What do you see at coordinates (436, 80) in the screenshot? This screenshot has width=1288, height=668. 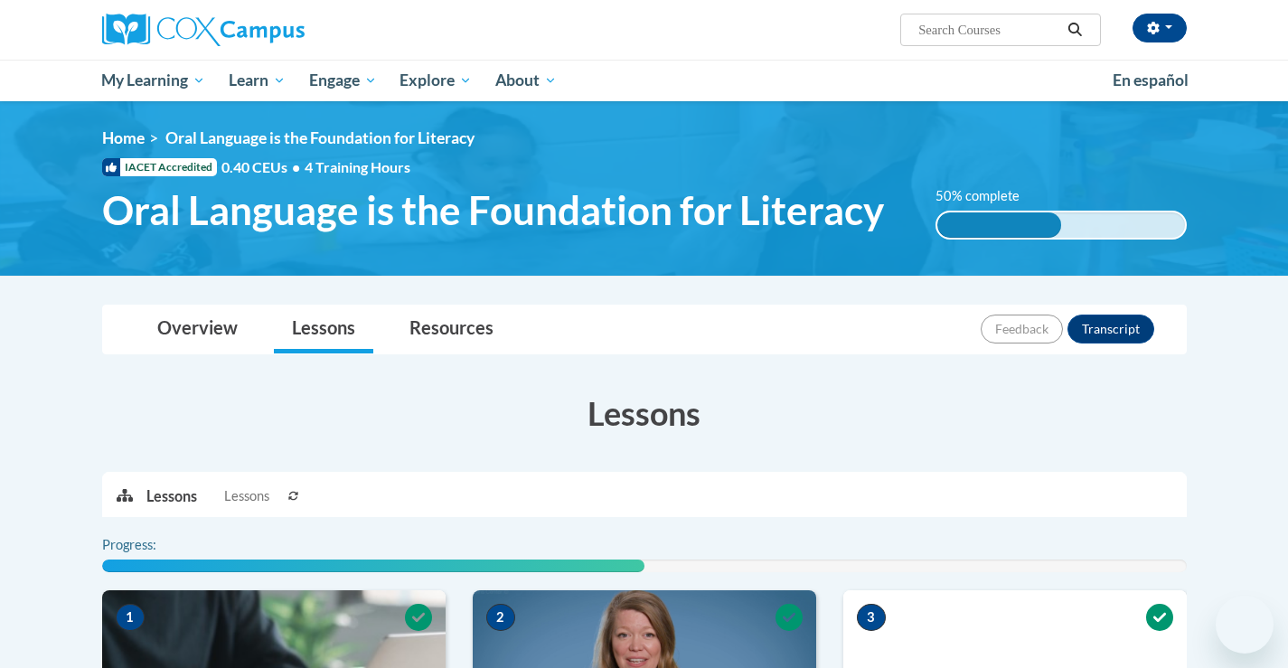 I see `span: Explore` at bounding box center [436, 80].